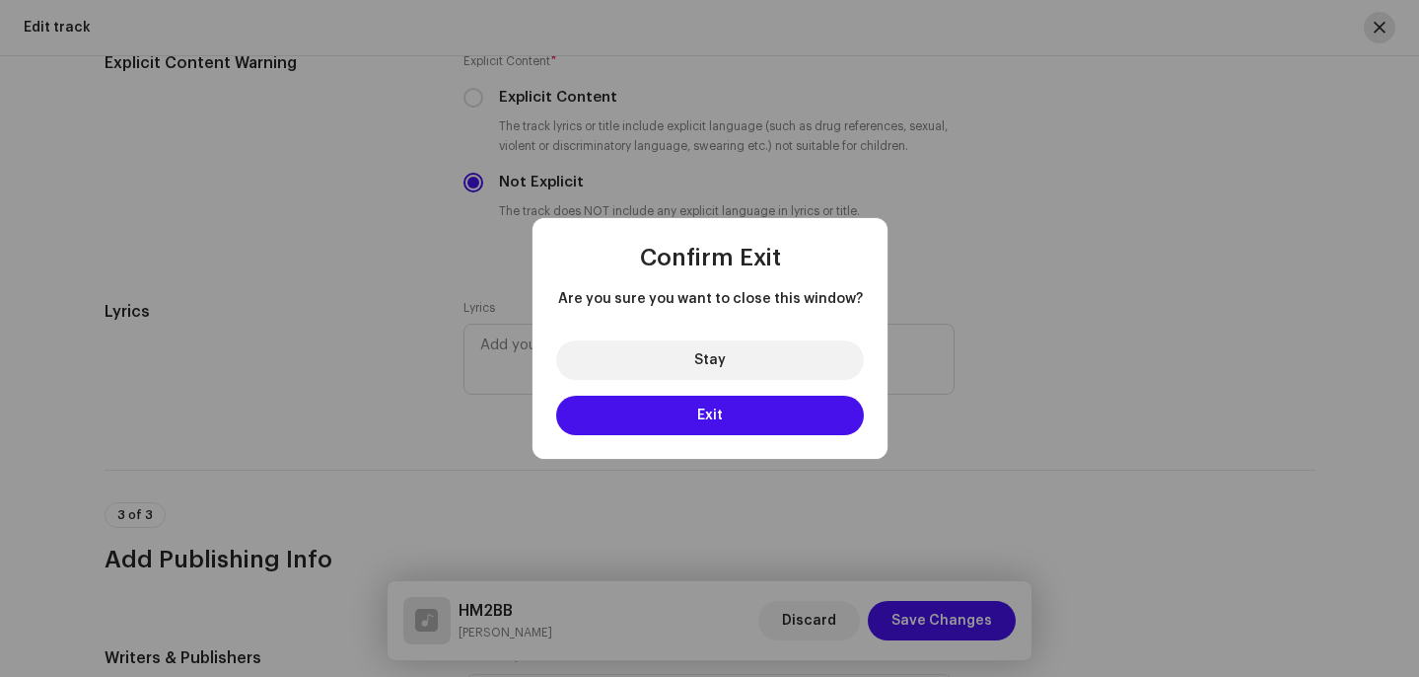 The image size is (1419, 677). Describe the element at coordinates (710, 415) in the screenshot. I see `span: Exit` at that location.